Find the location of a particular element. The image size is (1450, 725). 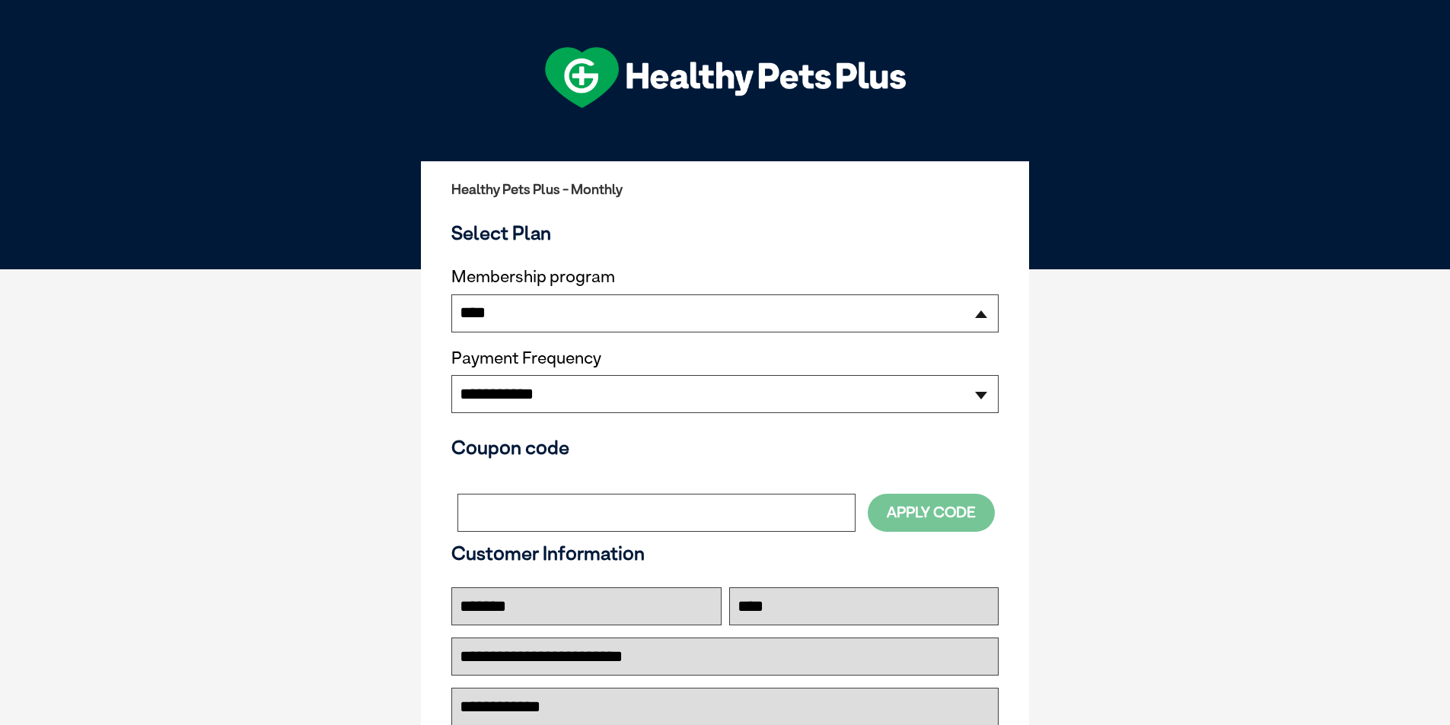

label: Payment Frequency is located at coordinates (526, 358).